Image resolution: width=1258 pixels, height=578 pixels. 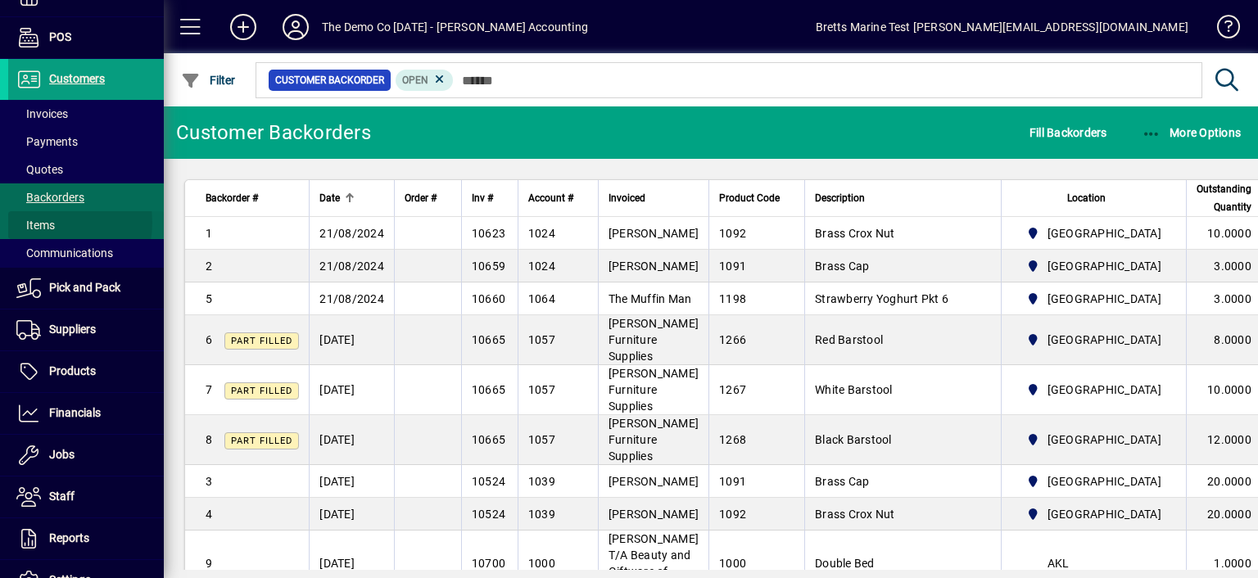 I want to click on span: Date, so click(x=329, y=198).